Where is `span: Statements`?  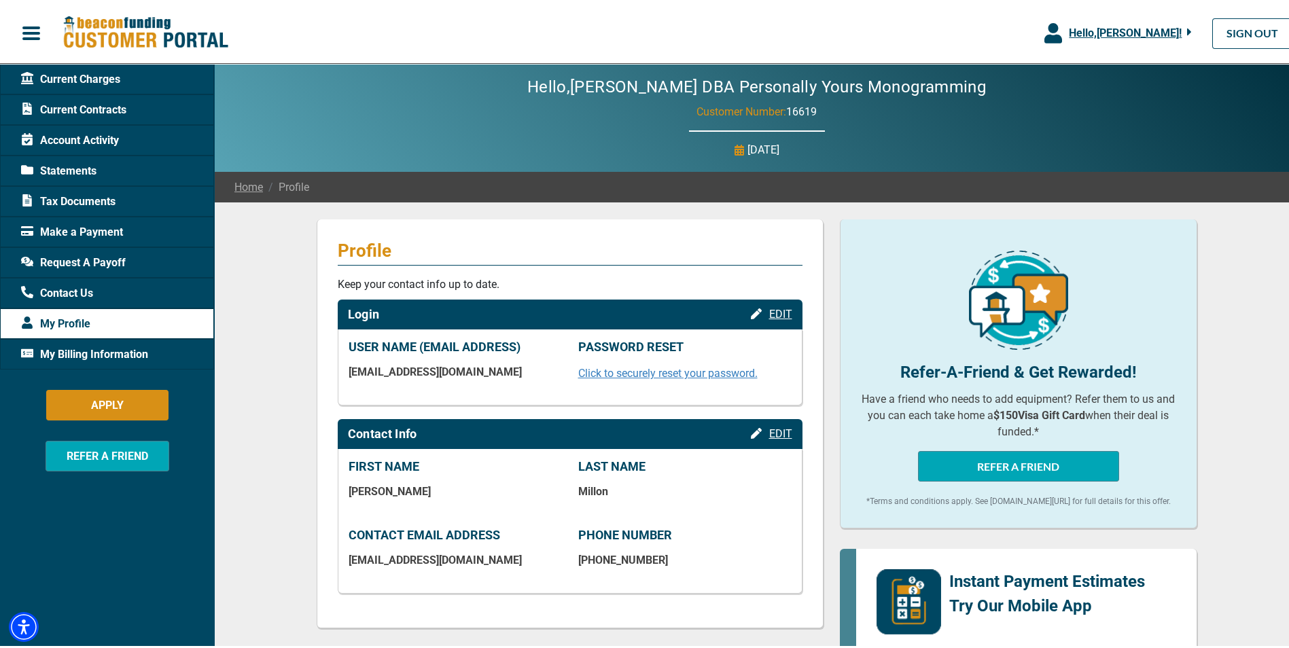
span: Statements is located at coordinates (58, 168).